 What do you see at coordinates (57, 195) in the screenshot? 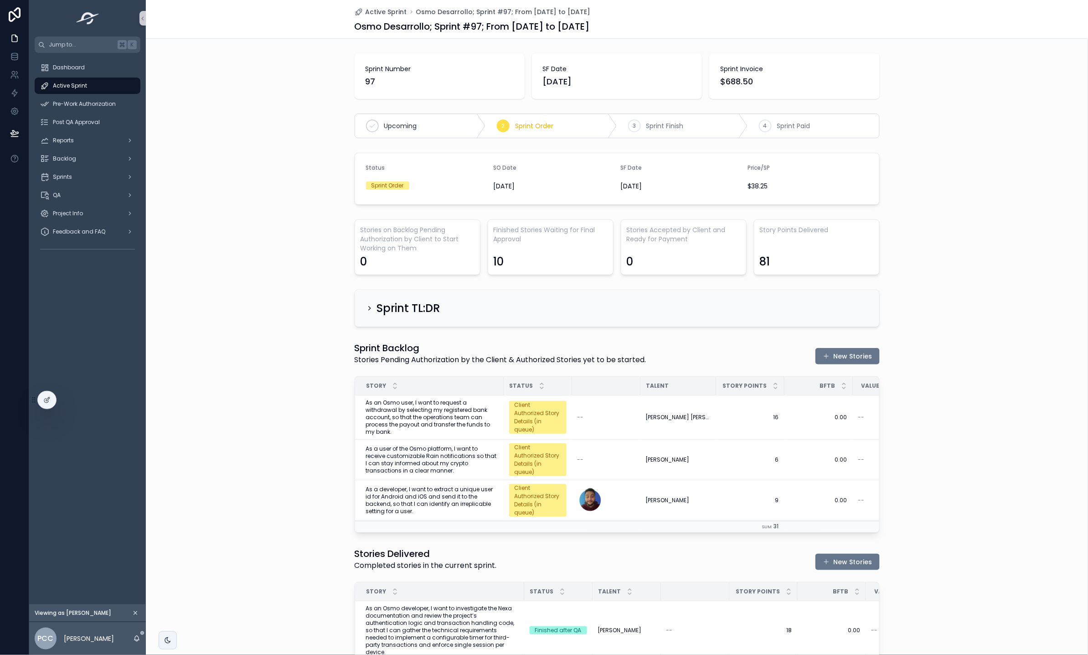
I see `span: QA` at bounding box center [57, 195].